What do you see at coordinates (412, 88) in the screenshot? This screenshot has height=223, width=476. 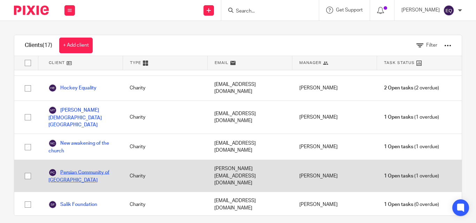 I see `span: (2 overdue)` at bounding box center [412, 88].